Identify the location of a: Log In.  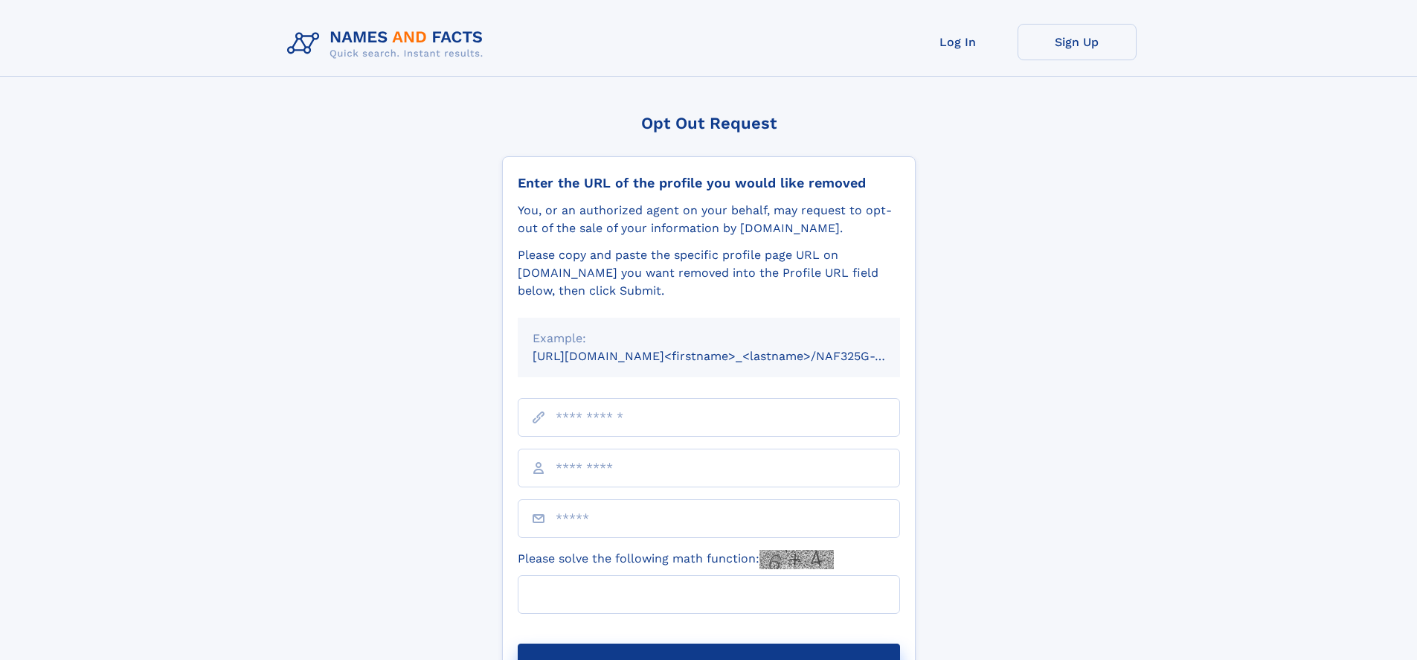
(958, 42).